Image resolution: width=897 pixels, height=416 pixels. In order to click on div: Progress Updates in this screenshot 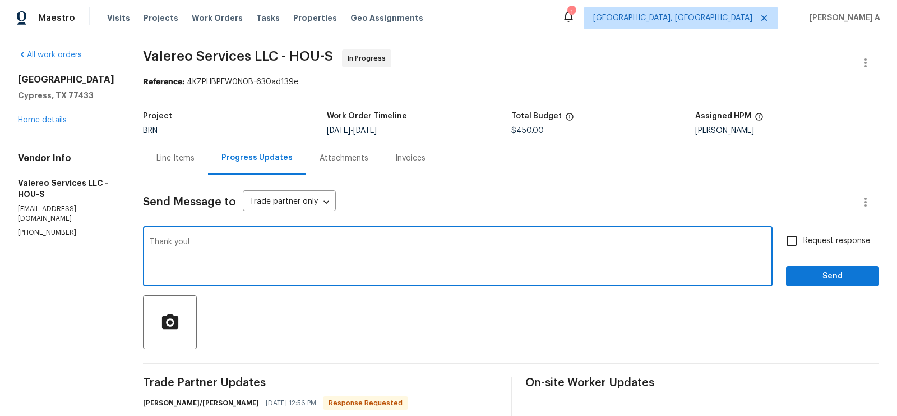, I will do `click(257, 158)`.